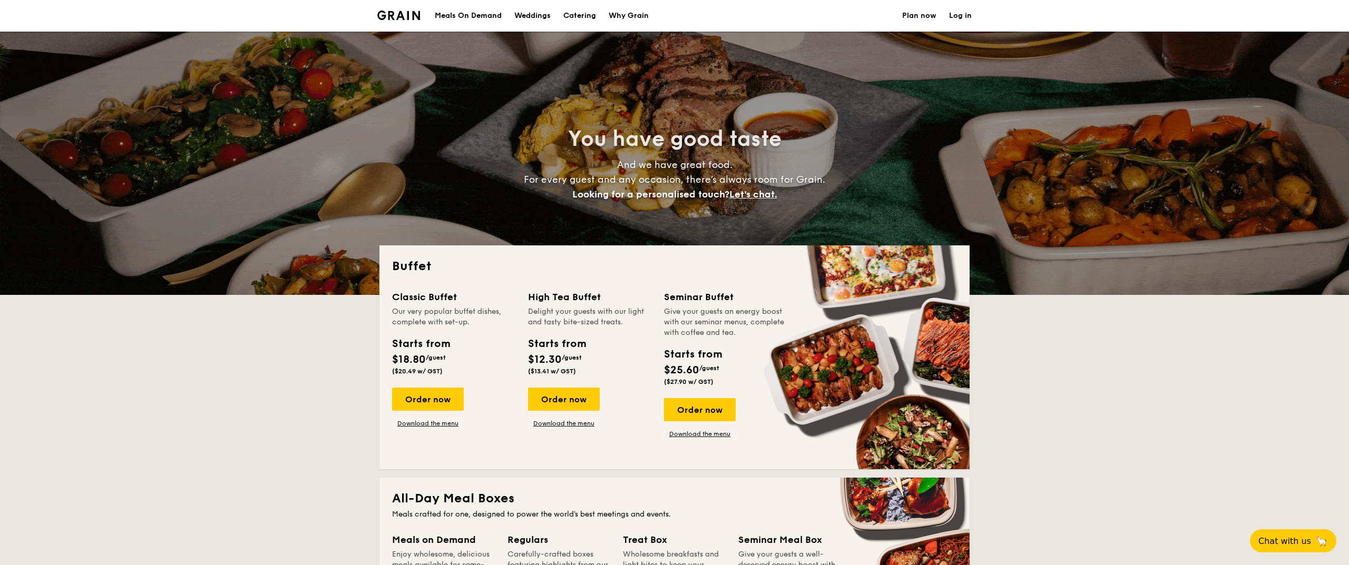  Describe the element at coordinates (725, 322) in the screenshot. I see `div: Give your guests an energy boost with our seminar menus, complete with coffee and tea.` at that location.